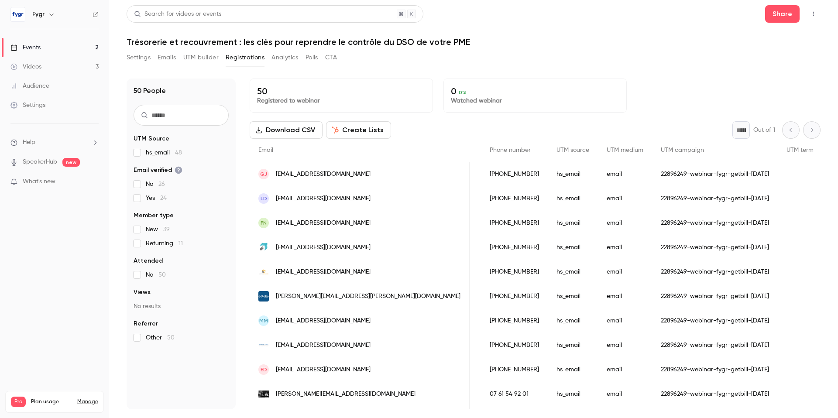 This screenshot has width=838, height=418. What do you see at coordinates (154, 216) in the screenshot?
I see `span: Member type` at bounding box center [154, 216].